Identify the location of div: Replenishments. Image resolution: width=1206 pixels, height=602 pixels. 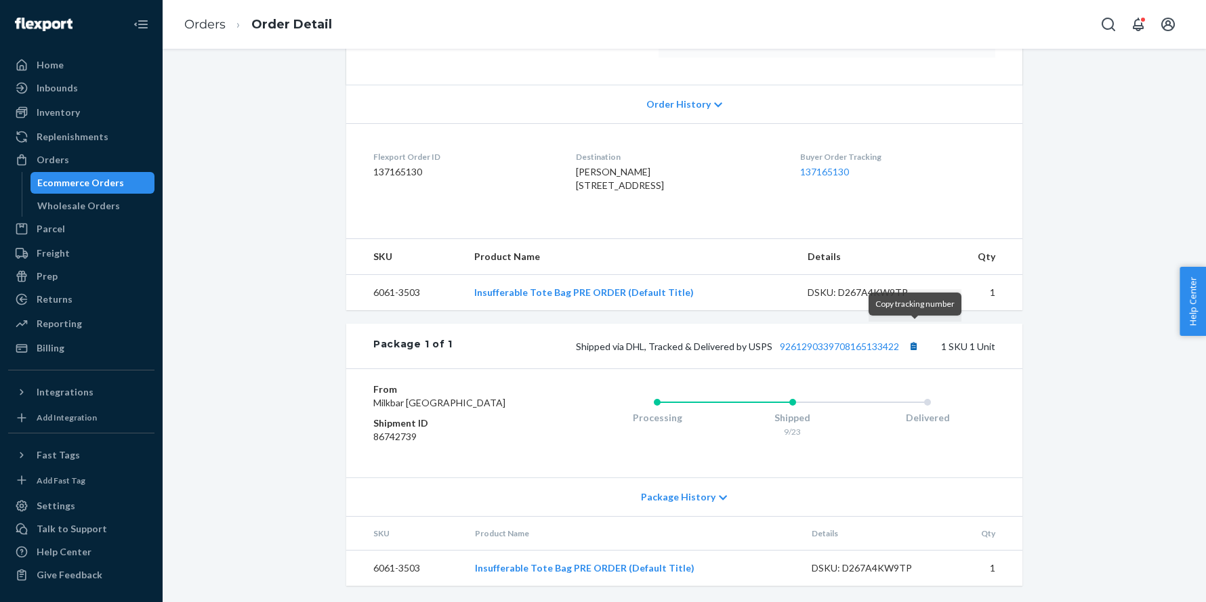
(72, 137).